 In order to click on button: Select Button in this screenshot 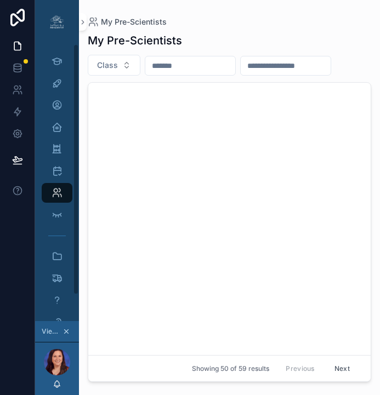, I will do `click(114, 65)`.